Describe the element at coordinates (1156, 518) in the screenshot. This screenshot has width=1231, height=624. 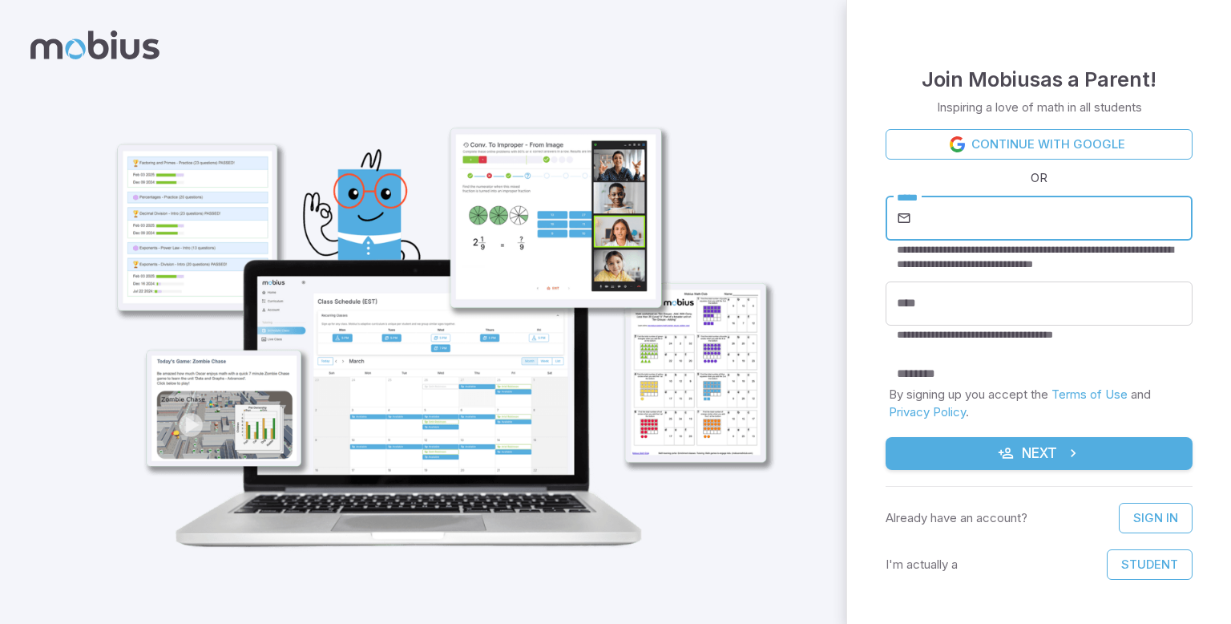
I see `a: Sign In` at that location.